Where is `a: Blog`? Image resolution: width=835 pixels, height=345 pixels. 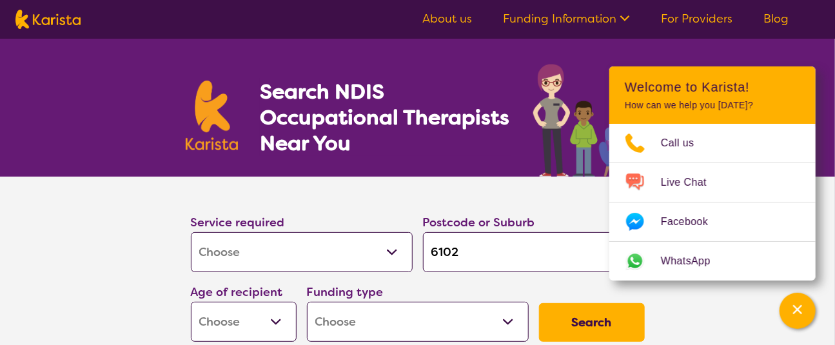
a: Blog is located at coordinates (776, 19).